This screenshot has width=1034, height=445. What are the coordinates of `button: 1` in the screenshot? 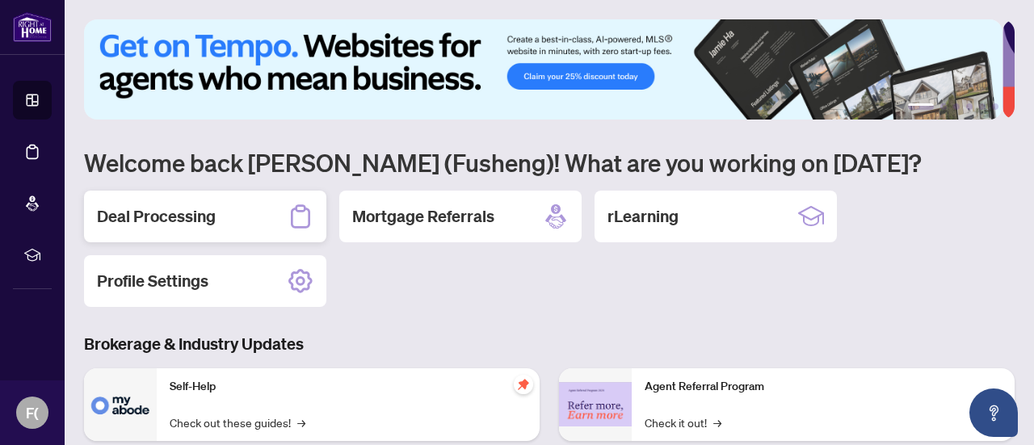 It's located at (921, 107).